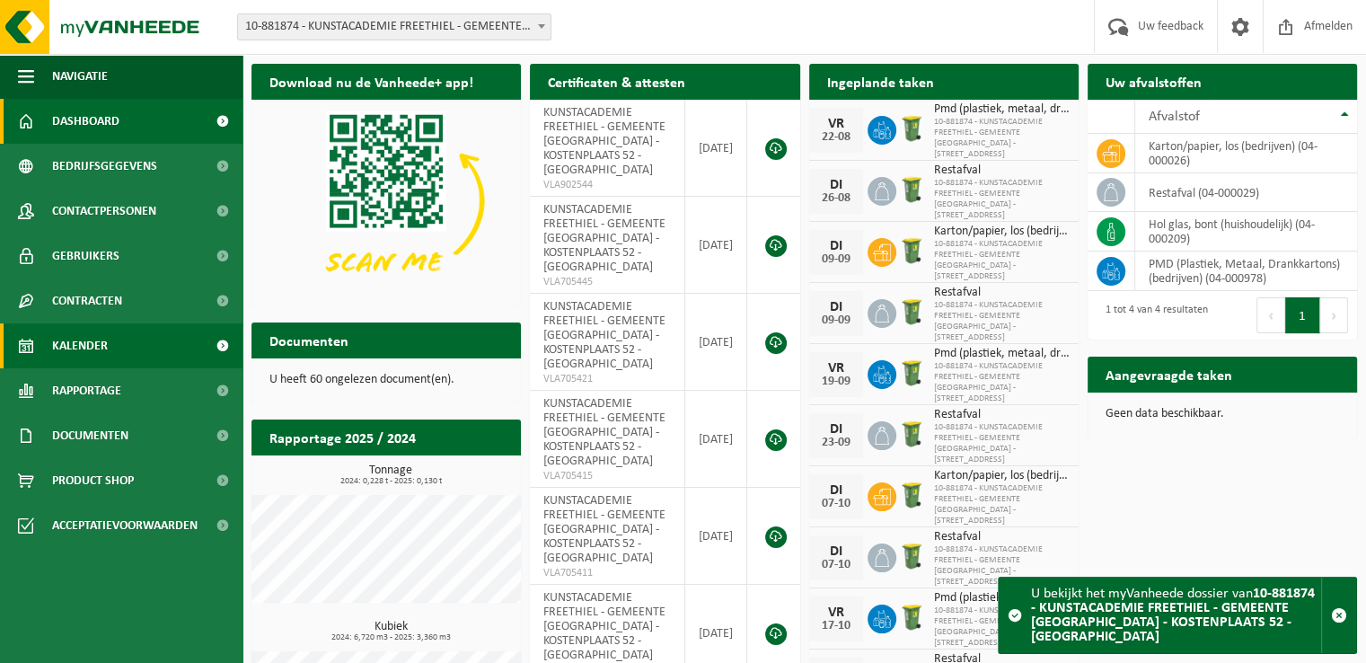 This screenshot has height=663, width=1366. Describe the element at coordinates (85, 121) in the screenshot. I see `span: Dashboard` at that location.